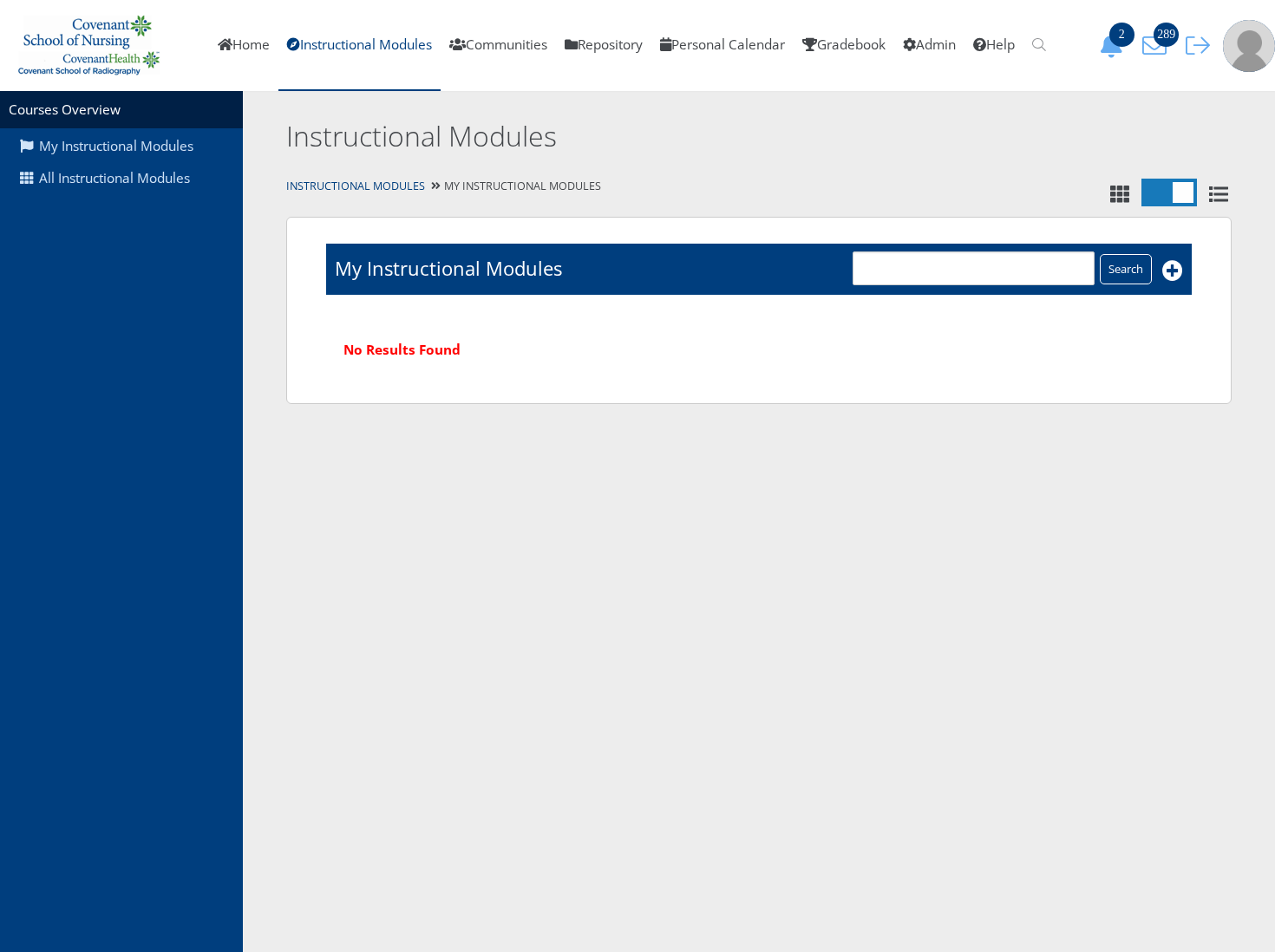 The height and width of the screenshot is (952, 1275). I want to click on span: 289, so click(1165, 34).